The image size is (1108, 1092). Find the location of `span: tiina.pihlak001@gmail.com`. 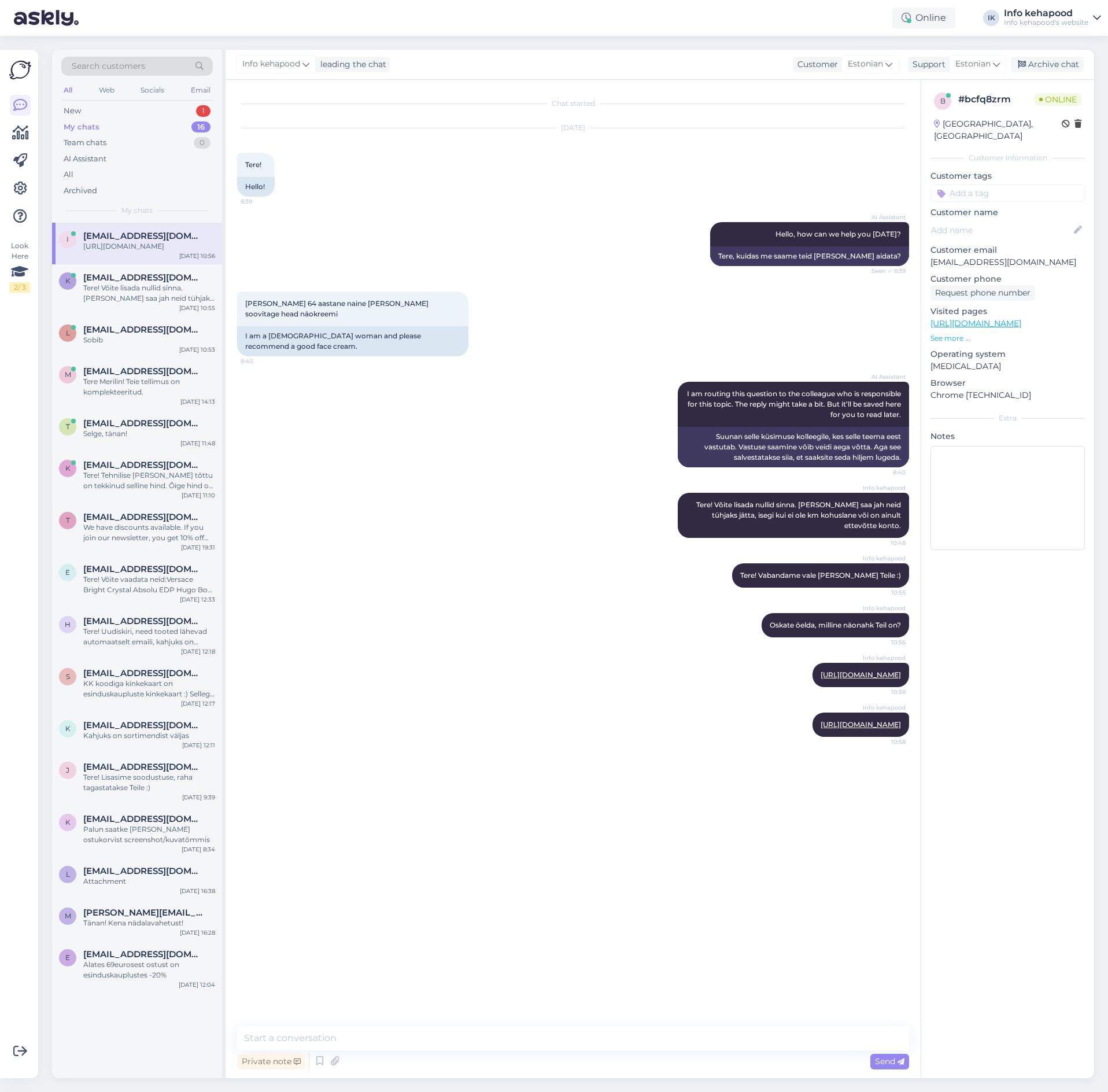

span: tiina.pihlak001@gmail.com is located at coordinates (143, 517).